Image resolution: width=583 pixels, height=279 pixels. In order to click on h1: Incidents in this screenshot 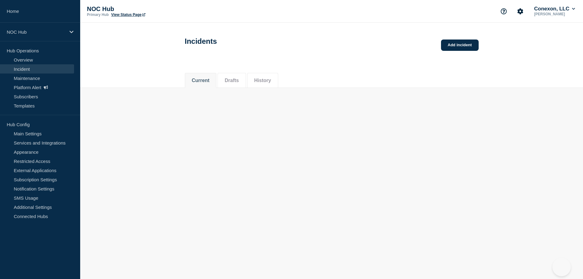, I will do `click(201, 41)`.